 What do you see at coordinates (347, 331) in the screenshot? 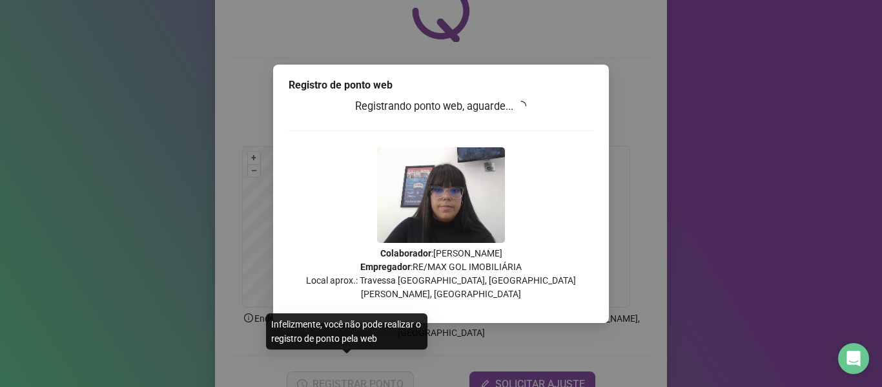
I see `div: Infelizmente, você não pode realizar o registro de ponto pela web` at bounding box center [347, 331].